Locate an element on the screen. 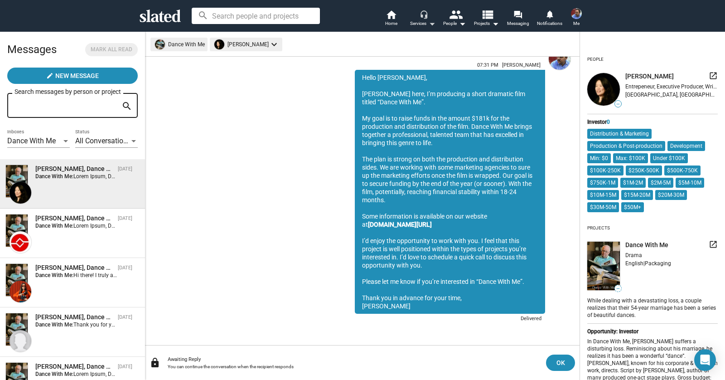  img: Nancy Hua is located at coordinates (20, 193).